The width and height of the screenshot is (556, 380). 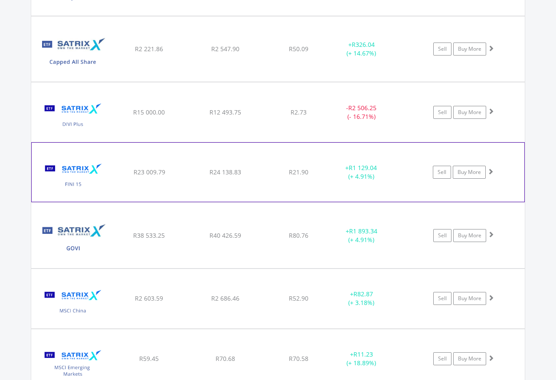 I want to click on span: R2 221.86, so click(x=149, y=49).